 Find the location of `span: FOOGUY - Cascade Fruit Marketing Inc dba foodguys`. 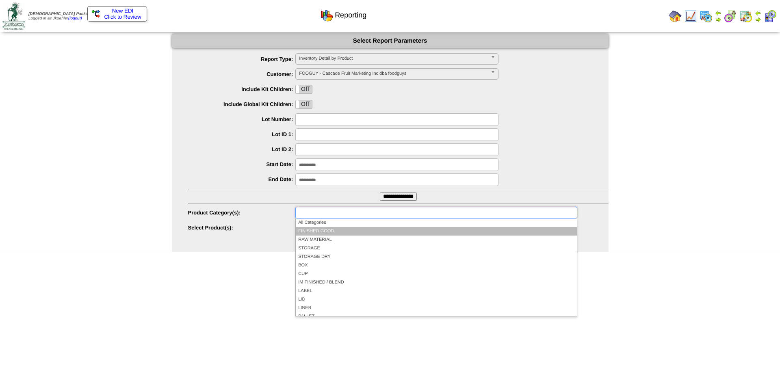

span: FOOGUY - Cascade Fruit Marketing Inc dba foodguys is located at coordinates (393, 74).